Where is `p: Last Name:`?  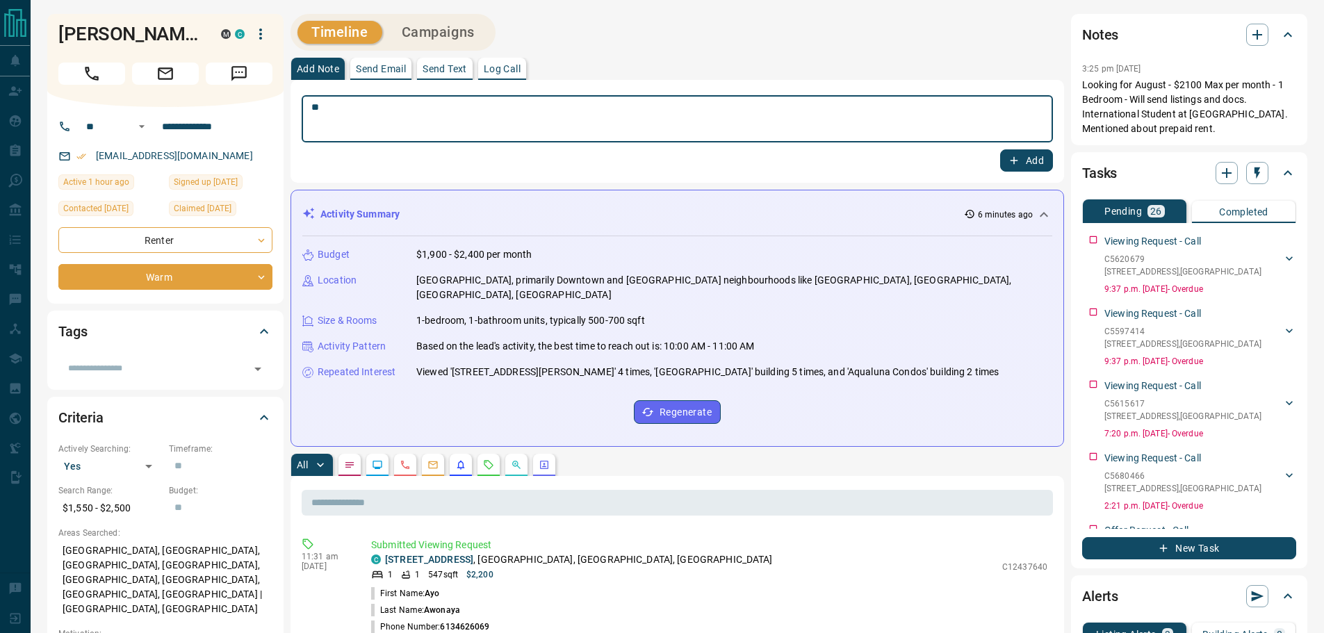
p: Last Name: is located at coordinates (416, 610).